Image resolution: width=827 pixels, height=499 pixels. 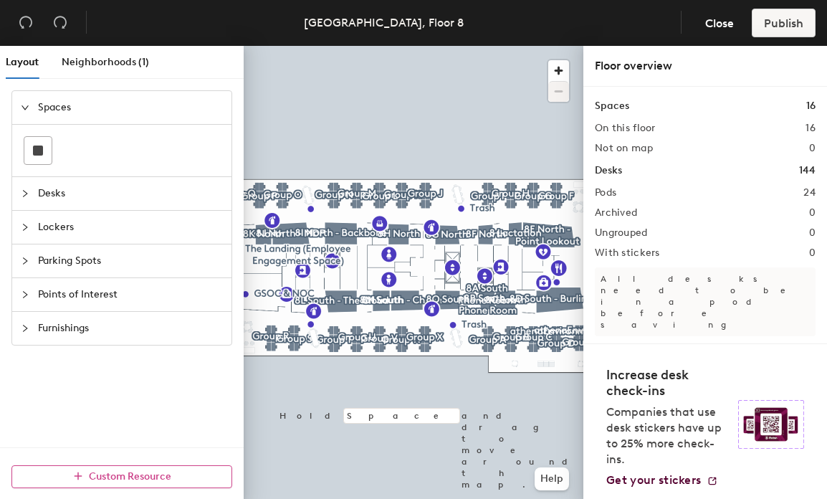 I want to click on h1: 16, so click(x=811, y=106).